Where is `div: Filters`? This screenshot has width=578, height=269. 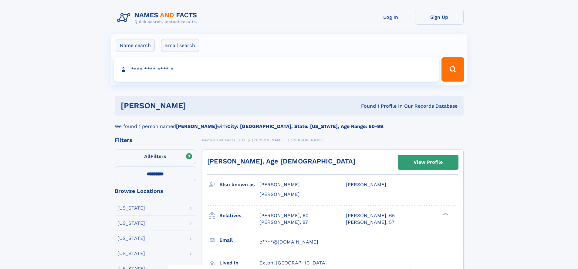 div: Filters is located at coordinates (155, 140).